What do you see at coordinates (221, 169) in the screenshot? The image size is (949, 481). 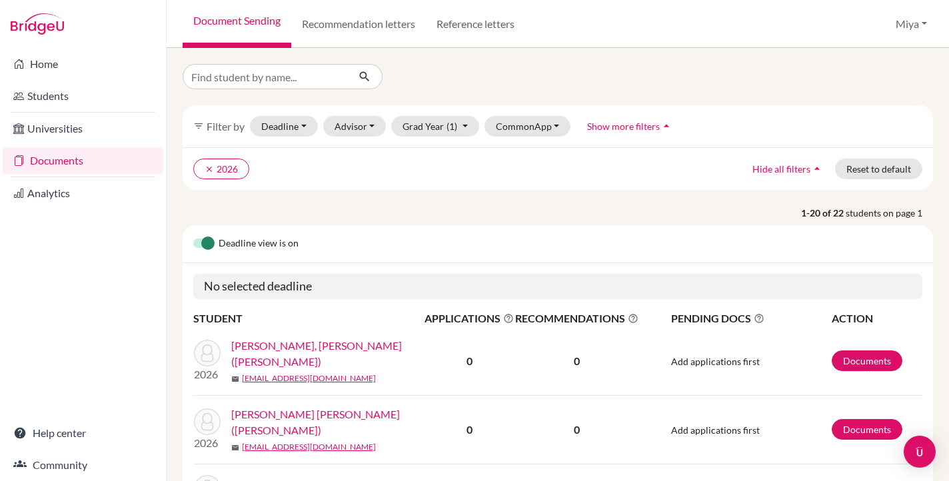 I see `button: clear2026` at bounding box center [221, 169].